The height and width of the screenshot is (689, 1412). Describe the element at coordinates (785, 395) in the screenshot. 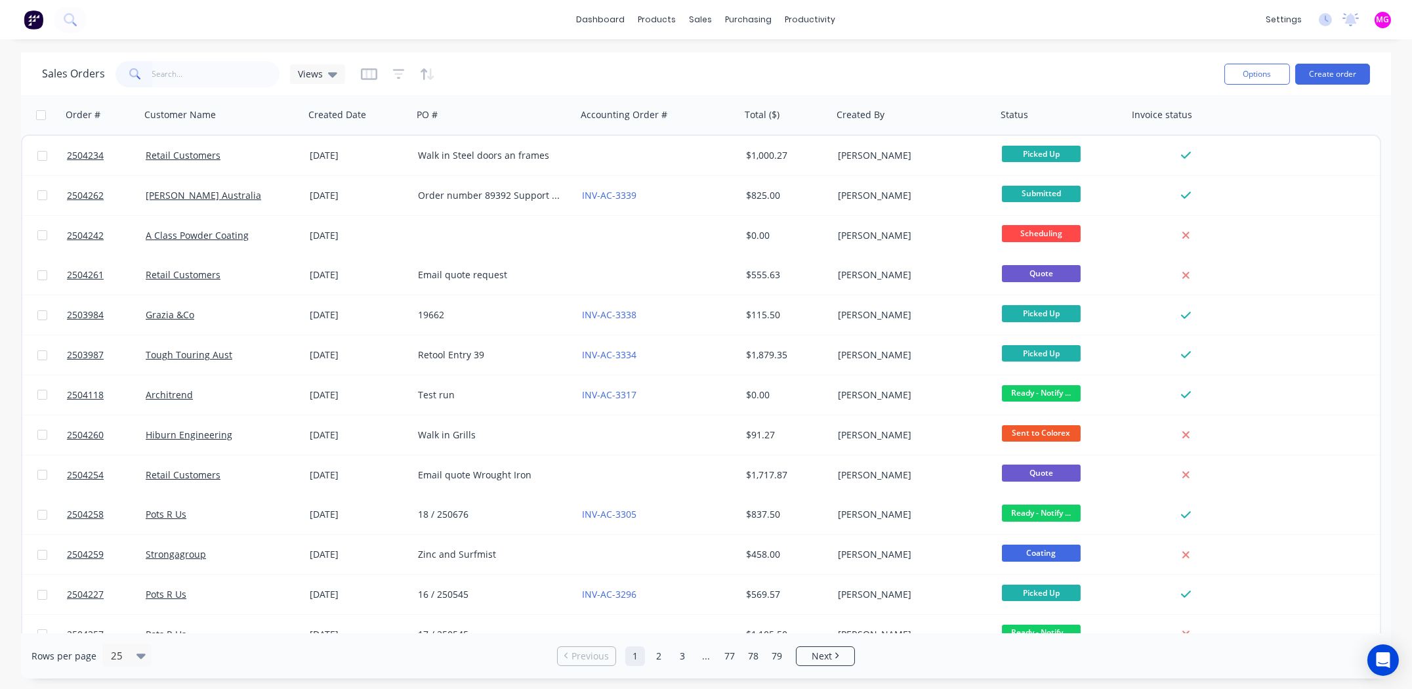

I see `div: $0.00` at that location.